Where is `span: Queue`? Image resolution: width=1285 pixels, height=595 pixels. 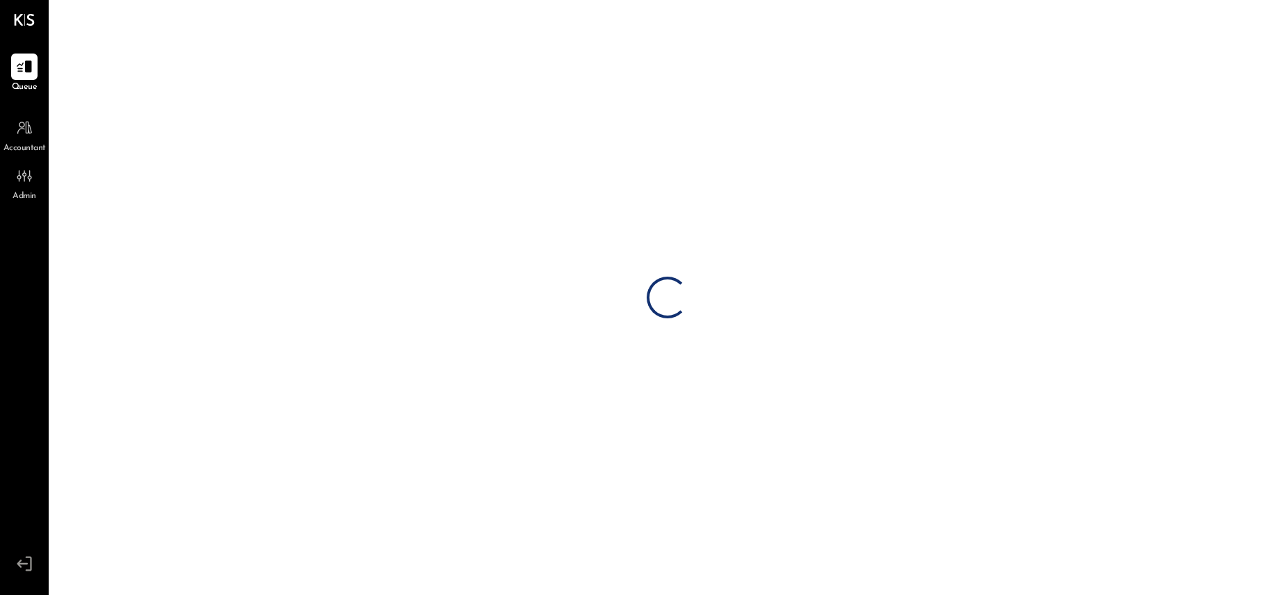 span: Queue is located at coordinates (24, 88).